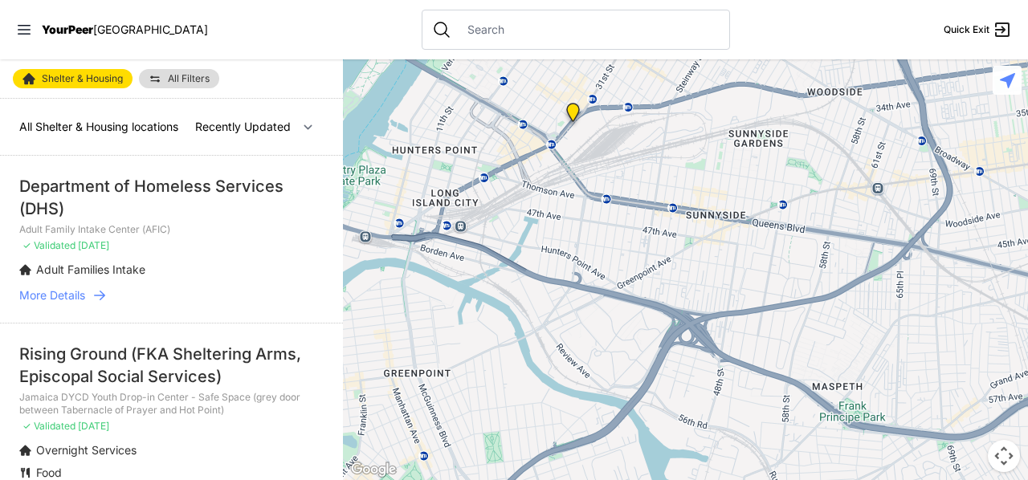 The width and height of the screenshot is (1028, 480). I want to click on span: YourPeer, so click(67, 29).